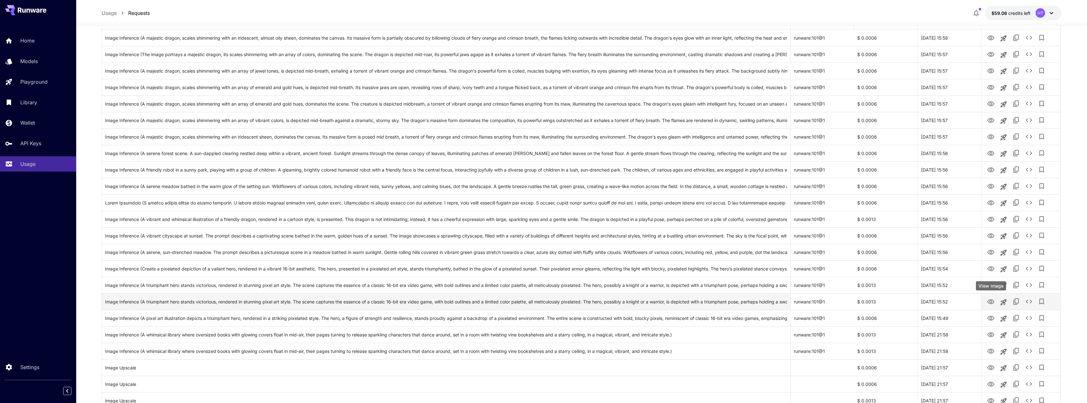 The width and height of the screenshot is (1087, 403). What do you see at coordinates (27, 41) in the screenshot?
I see `p: Home` at bounding box center [27, 41].